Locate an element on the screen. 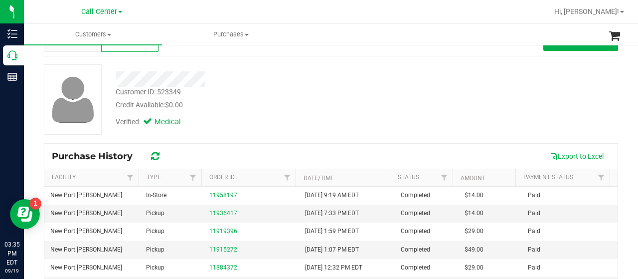  div: Credit Available: is located at coordinates (255, 105).